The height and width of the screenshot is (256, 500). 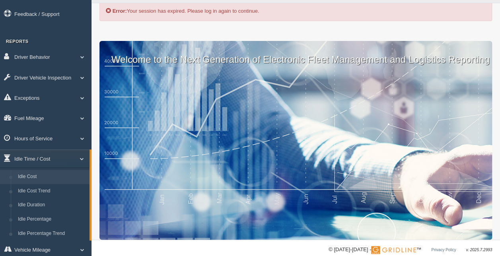 What do you see at coordinates (443, 250) in the screenshot?
I see `a: Privacy Policy` at bounding box center [443, 250].